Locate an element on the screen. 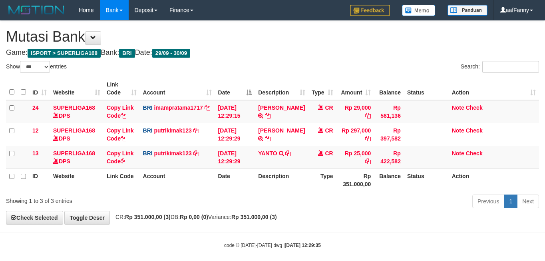  a: Copy YANTO to clipboard is located at coordinates (288, 153).